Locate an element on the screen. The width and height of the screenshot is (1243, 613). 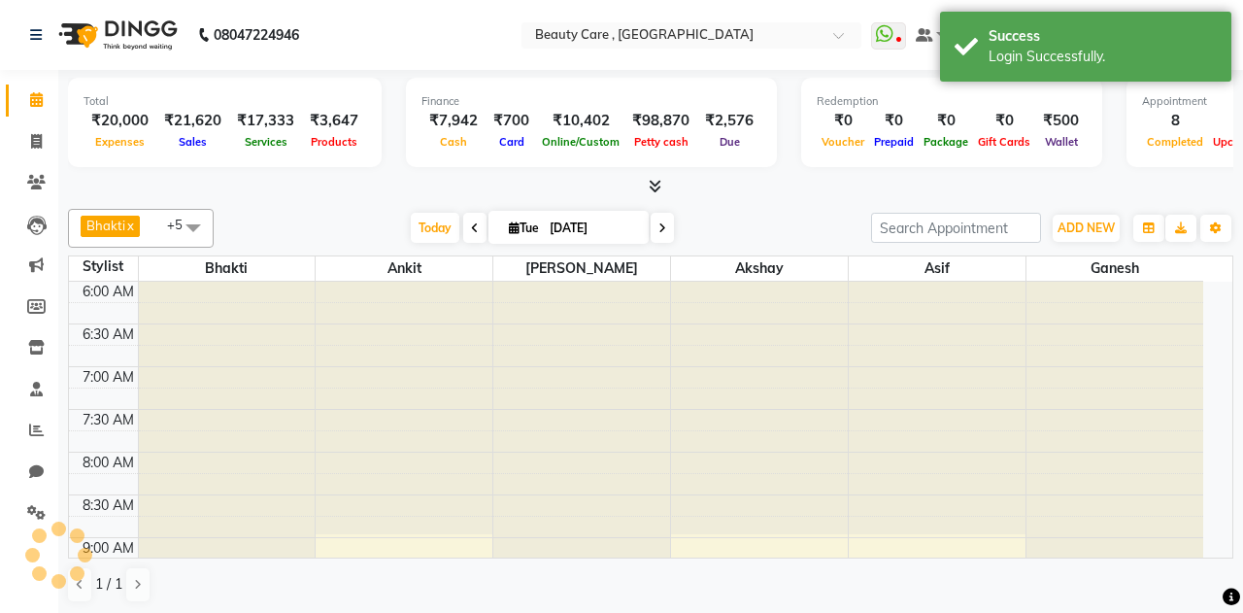
div: Success is located at coordinates (1102, 36).